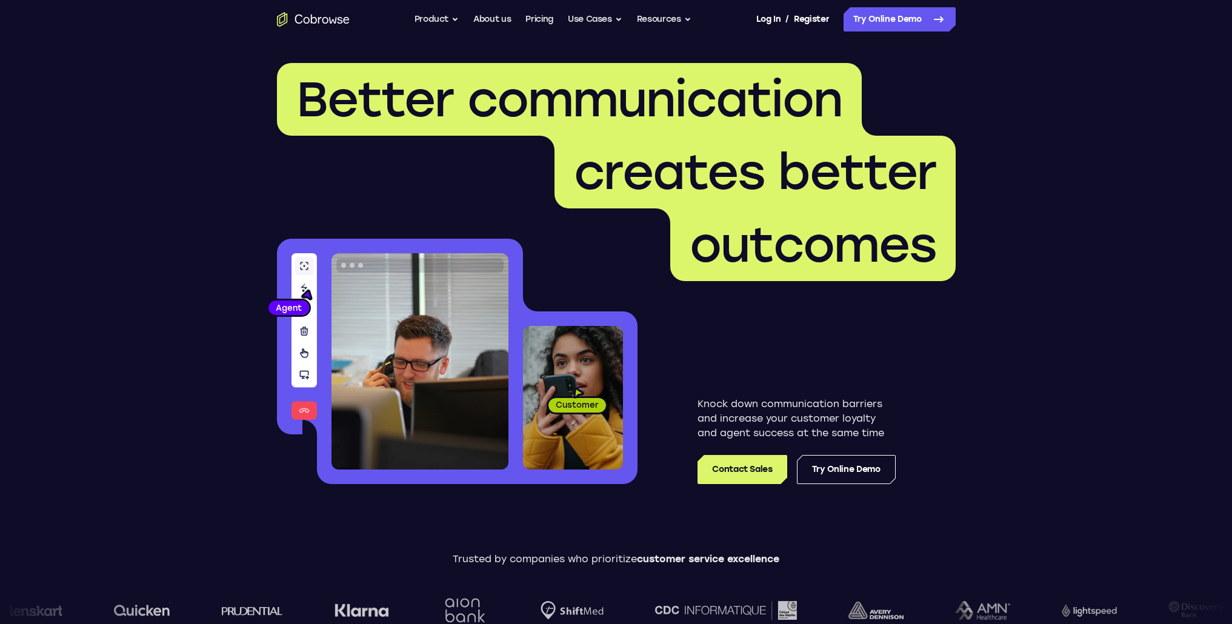  Describe the element at coordinates (708, 559) in the screenshot. I see `span: customer service excellence` at that location.